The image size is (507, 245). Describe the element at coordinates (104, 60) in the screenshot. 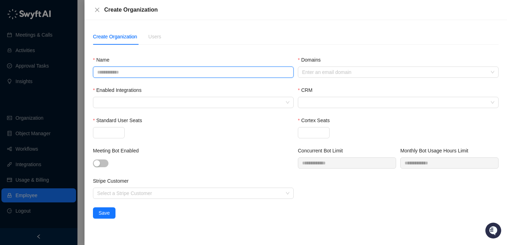

I see `label: Name` at that location.